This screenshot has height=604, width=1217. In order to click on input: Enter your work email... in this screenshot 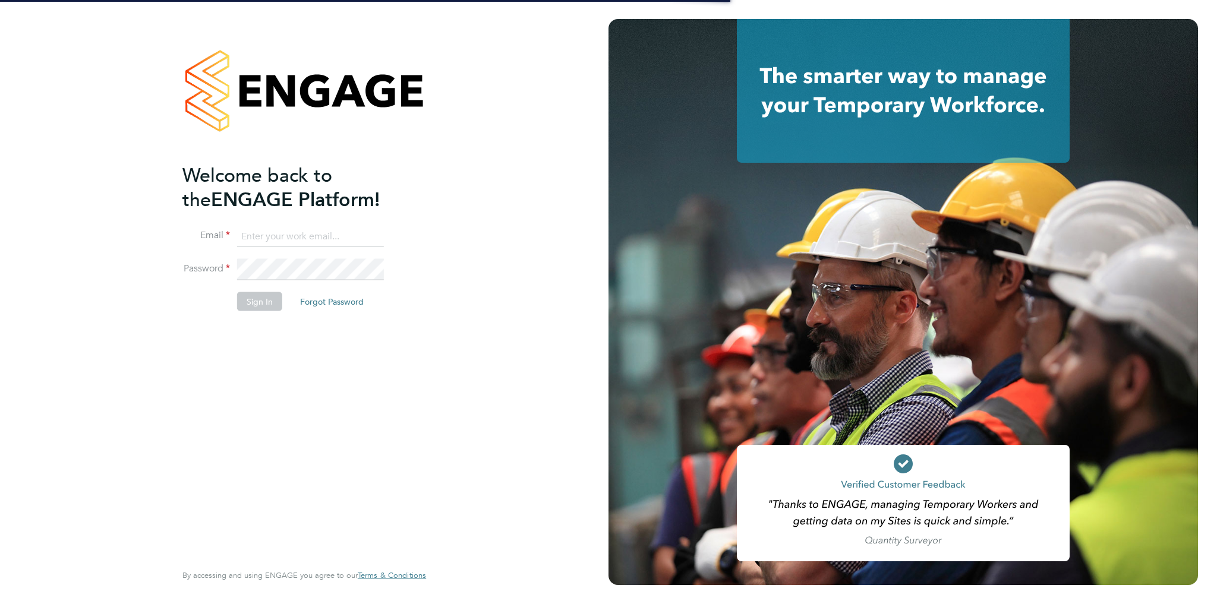, I will do `click(310, 237)`.